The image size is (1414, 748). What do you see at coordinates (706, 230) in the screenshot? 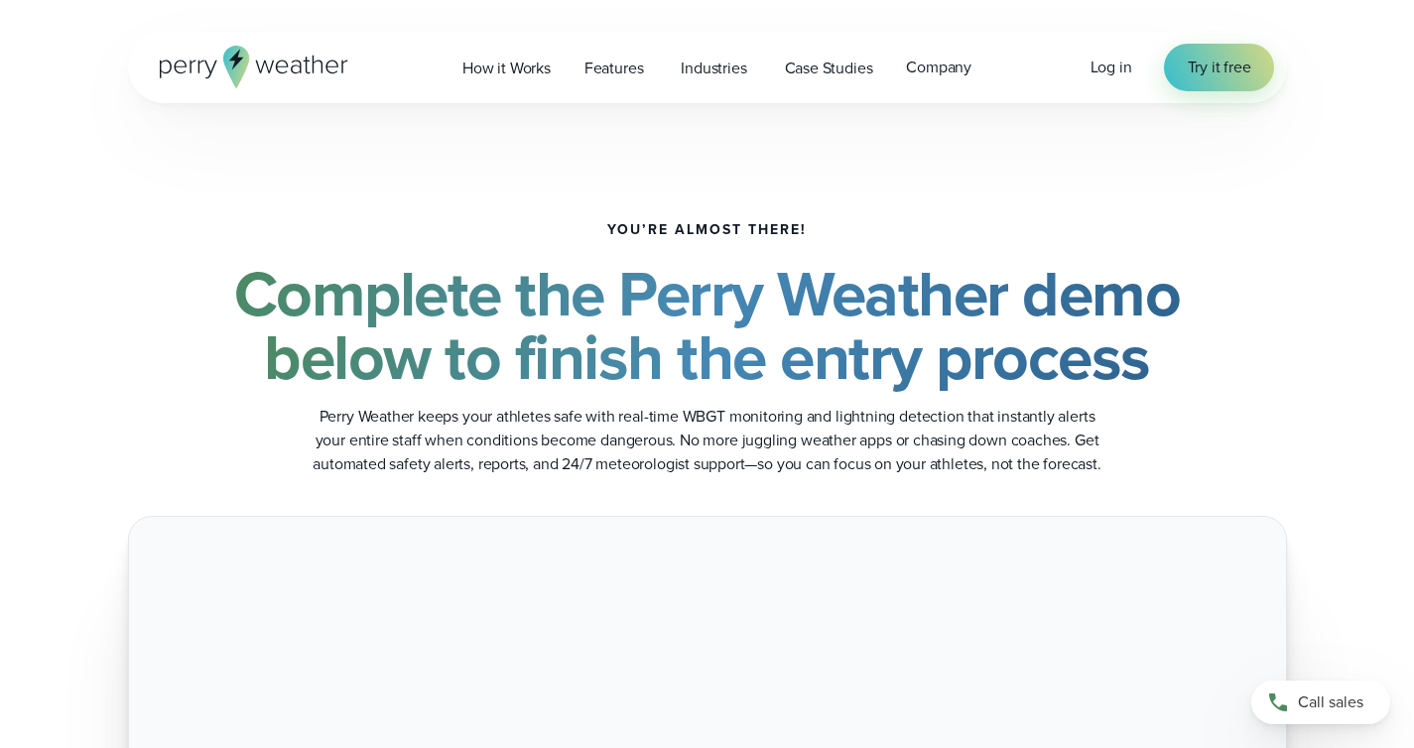
I see `h5: You’re almost there!` at bounding box center [706, 230].